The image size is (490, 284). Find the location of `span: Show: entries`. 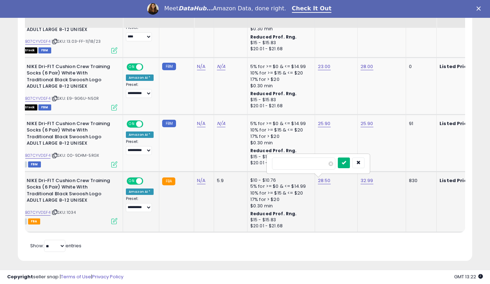

span: Show: entries is located at coordinates (56, 245).